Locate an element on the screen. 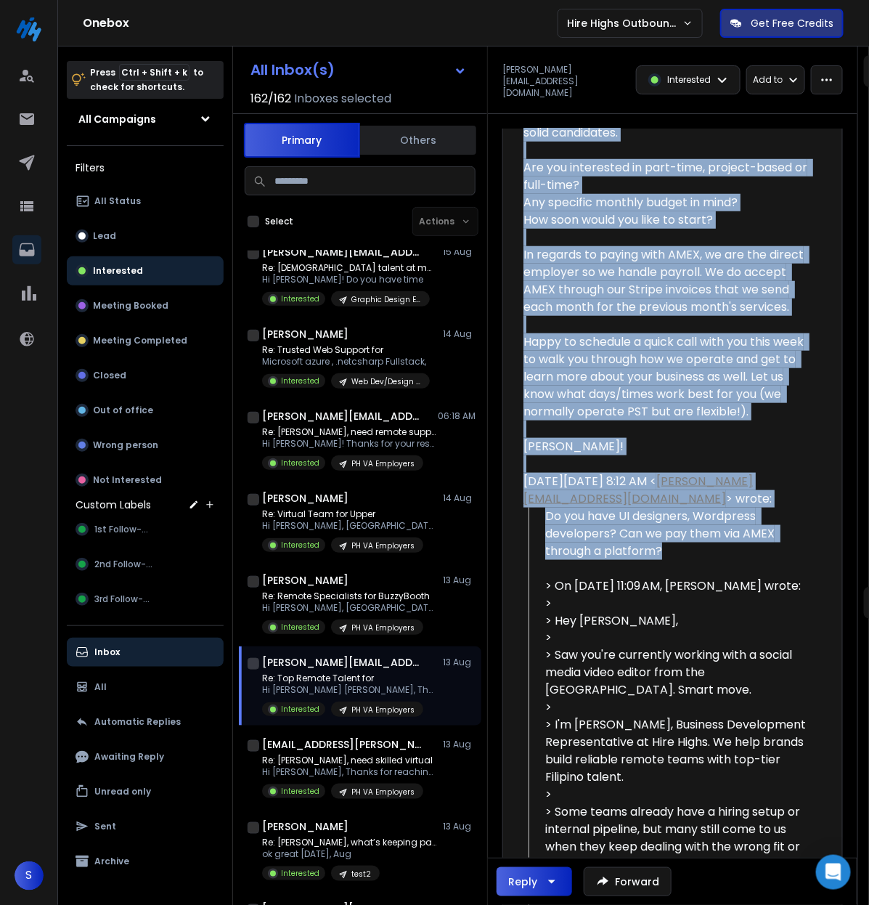 The height and width of the screenshot is (905, 869). p: All is located at coordinates (100, 687).